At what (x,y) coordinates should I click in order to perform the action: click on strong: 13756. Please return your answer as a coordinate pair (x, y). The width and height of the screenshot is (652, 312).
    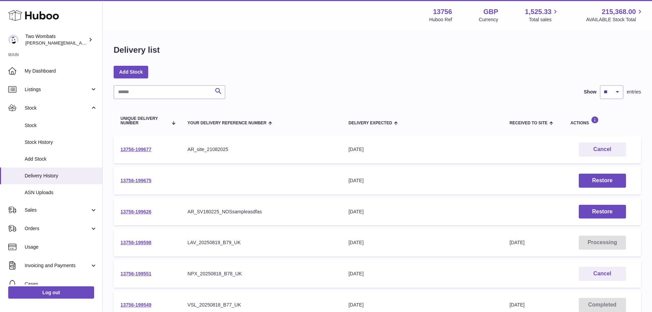
    Looking at the image, I should click on (442, 12).